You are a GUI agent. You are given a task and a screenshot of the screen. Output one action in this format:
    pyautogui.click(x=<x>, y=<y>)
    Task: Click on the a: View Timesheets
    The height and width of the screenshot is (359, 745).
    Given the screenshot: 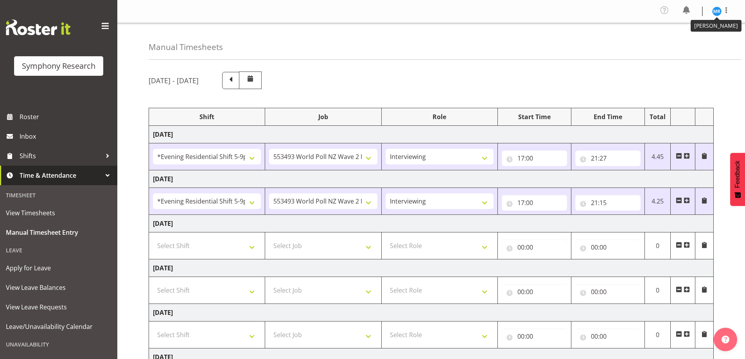 What is the action you would take?
    pyautogui.click(x=59, y=213)
    